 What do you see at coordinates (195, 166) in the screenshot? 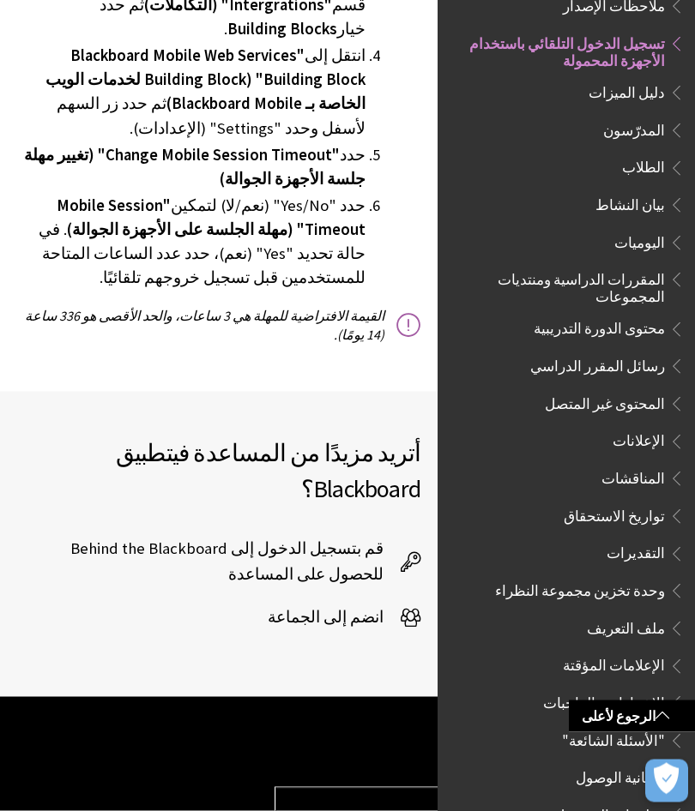
I see `span: "Change Mobile Session Timeout" (تغيير مهلة جلسة الأجهزة الجوالة)` at bounding box center [195, 166].